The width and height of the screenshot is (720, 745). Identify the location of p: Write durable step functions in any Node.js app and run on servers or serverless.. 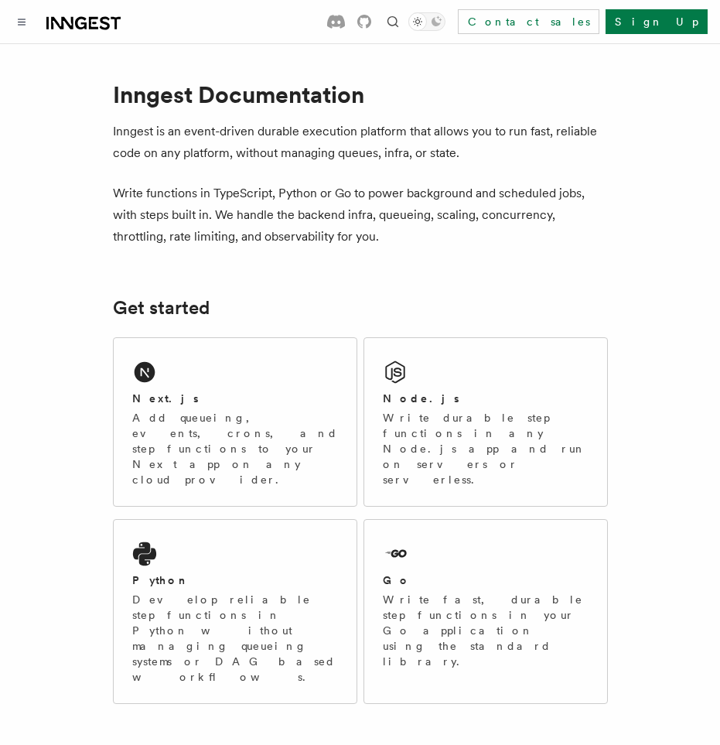
(486, 448).